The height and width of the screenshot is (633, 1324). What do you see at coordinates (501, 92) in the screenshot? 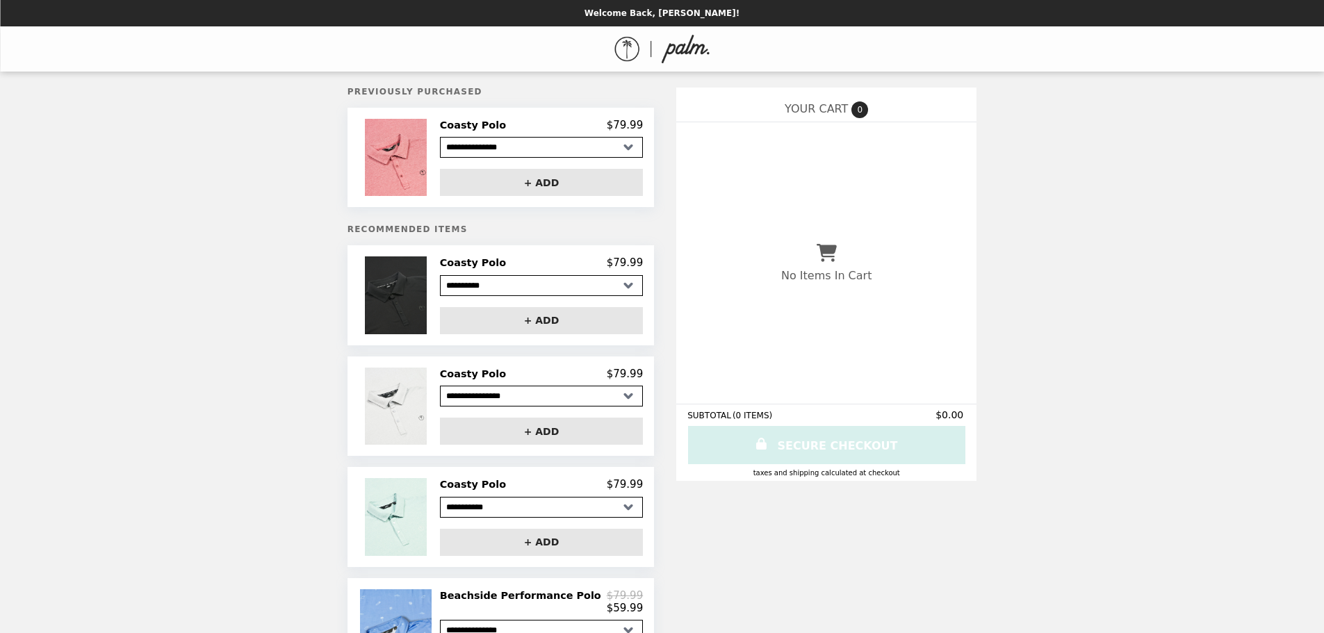
I see `h5: Previously Purchased` at bounding box center [501, 92].